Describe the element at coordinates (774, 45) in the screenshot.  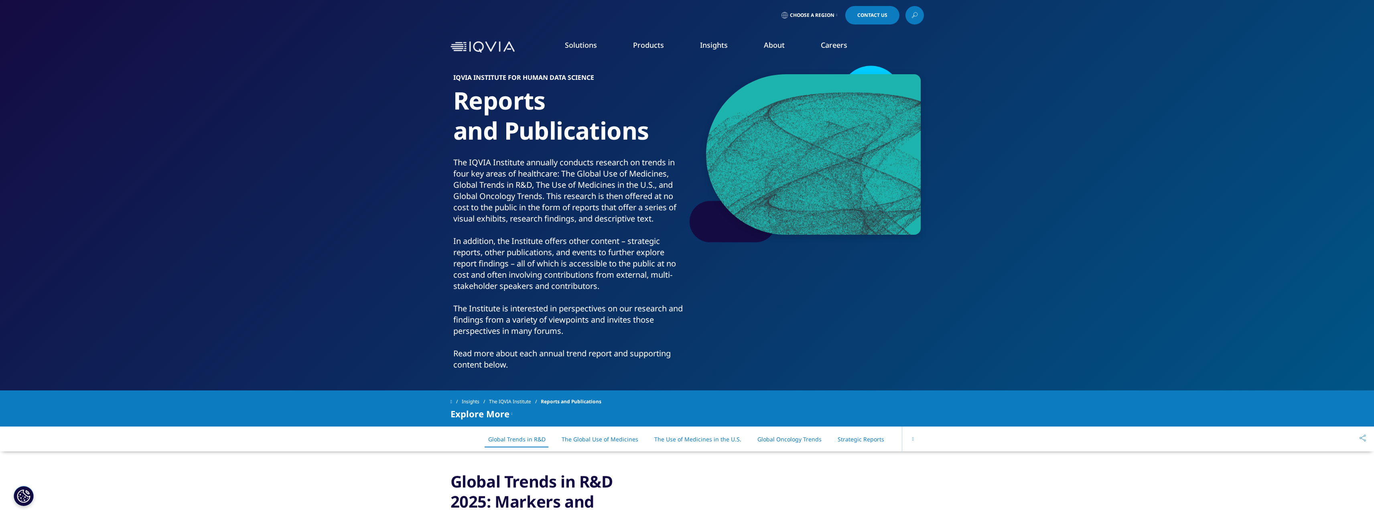
I see `a: About` at that location.